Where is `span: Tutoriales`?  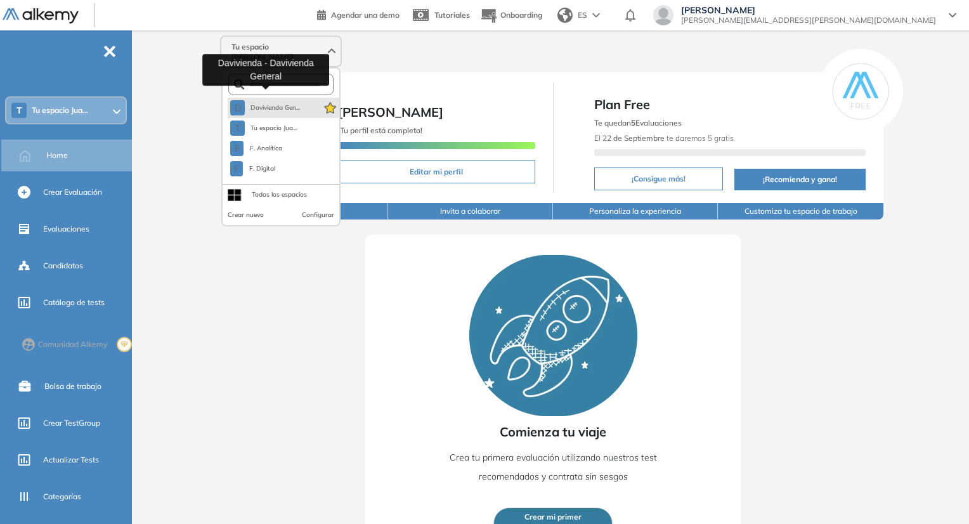 span: Tutoriales is located at coordinates (452, 15).